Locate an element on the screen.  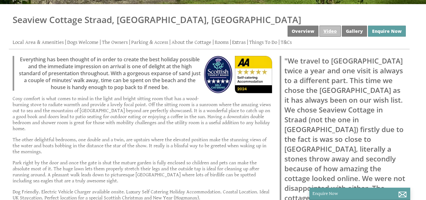
a: T&Cs is located at coordinates (286, 42).